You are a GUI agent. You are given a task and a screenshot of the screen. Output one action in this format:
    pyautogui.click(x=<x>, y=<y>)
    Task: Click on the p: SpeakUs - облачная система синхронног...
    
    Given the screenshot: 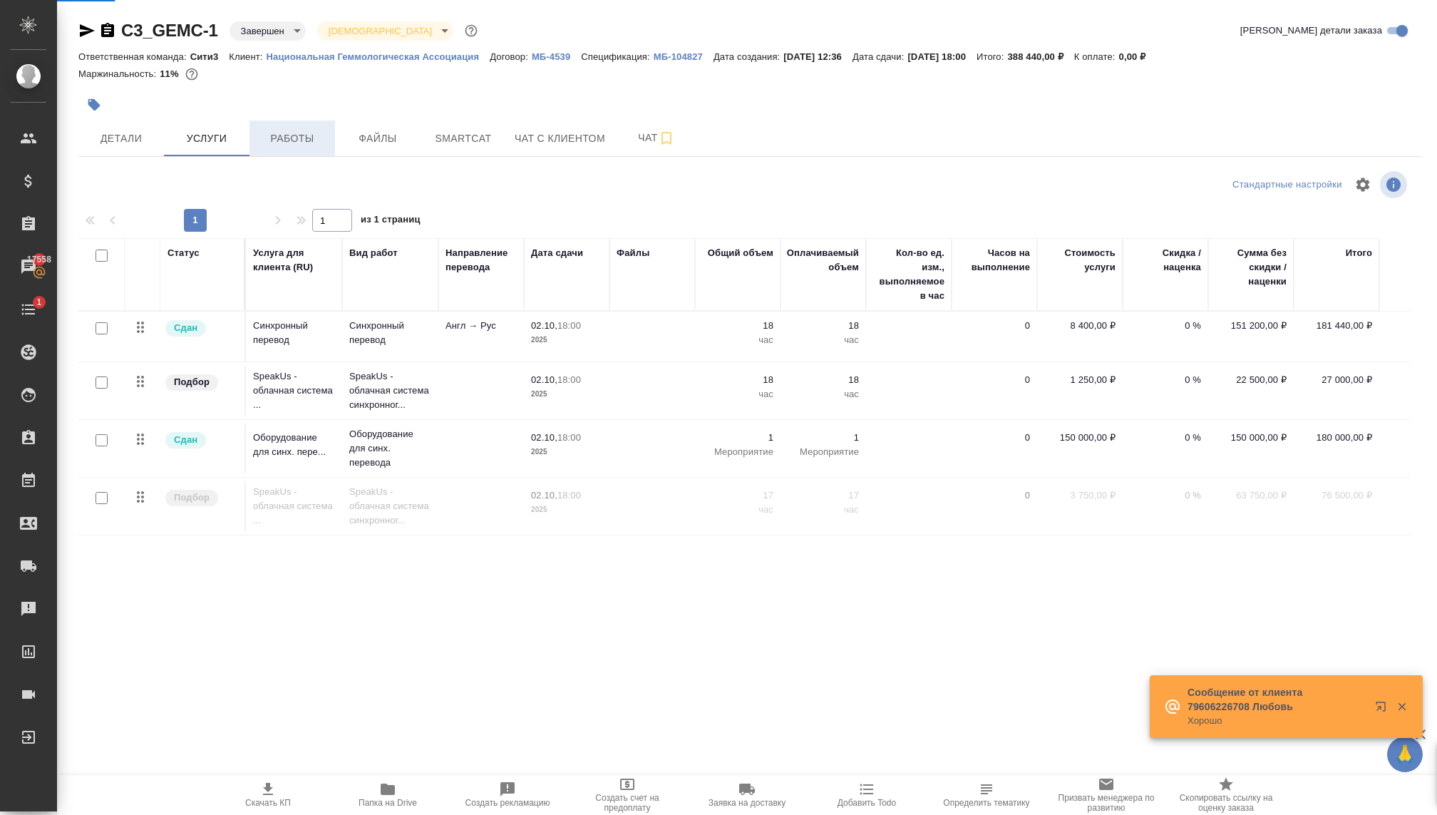 What is the action you would take?
    pyautogui.click(x=390, y=506)
    